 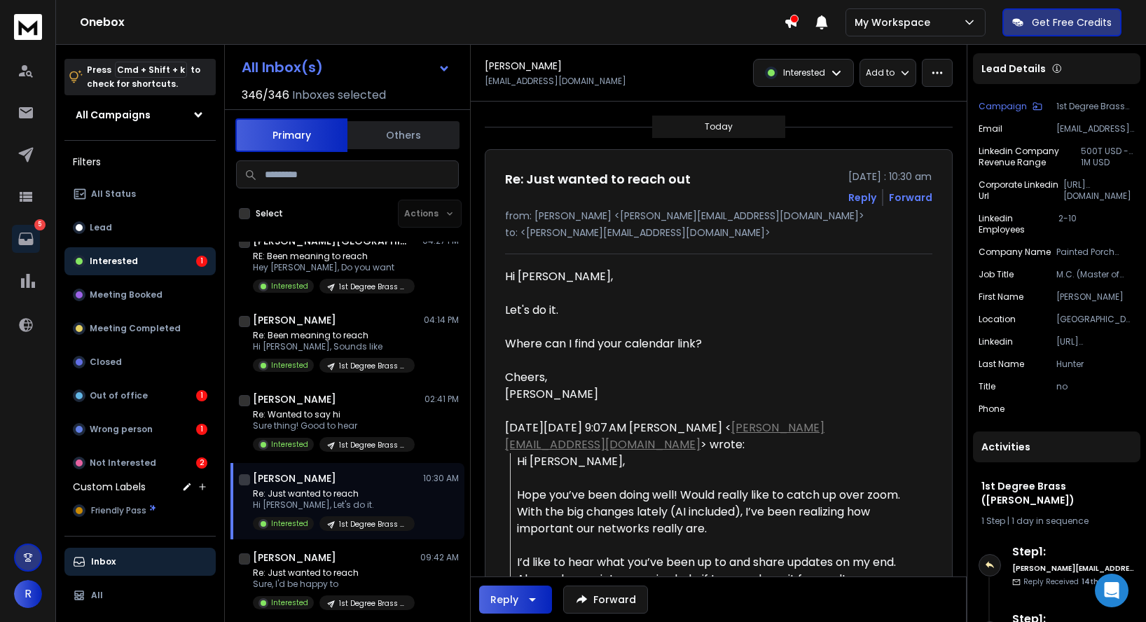 What do you see at coordinates (710, 310) in the screenshot?
I see `div: Let's do it.` at bounding box center [710, 310].